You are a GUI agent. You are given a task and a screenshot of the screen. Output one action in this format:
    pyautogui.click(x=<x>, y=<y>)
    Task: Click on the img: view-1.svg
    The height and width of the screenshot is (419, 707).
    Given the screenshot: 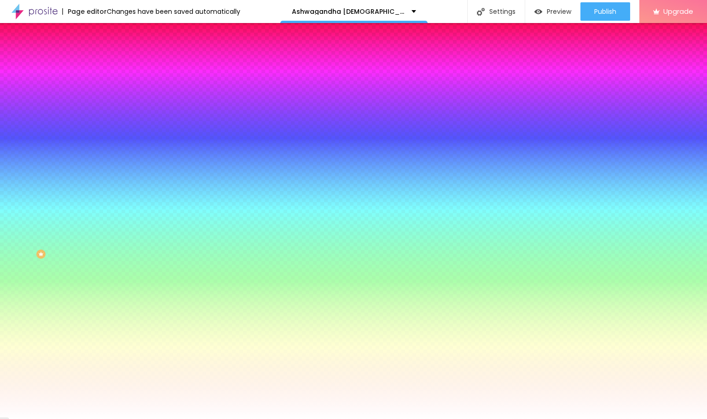 What is the action you would take?
    pyautogui.click(x=538, y=12)
    